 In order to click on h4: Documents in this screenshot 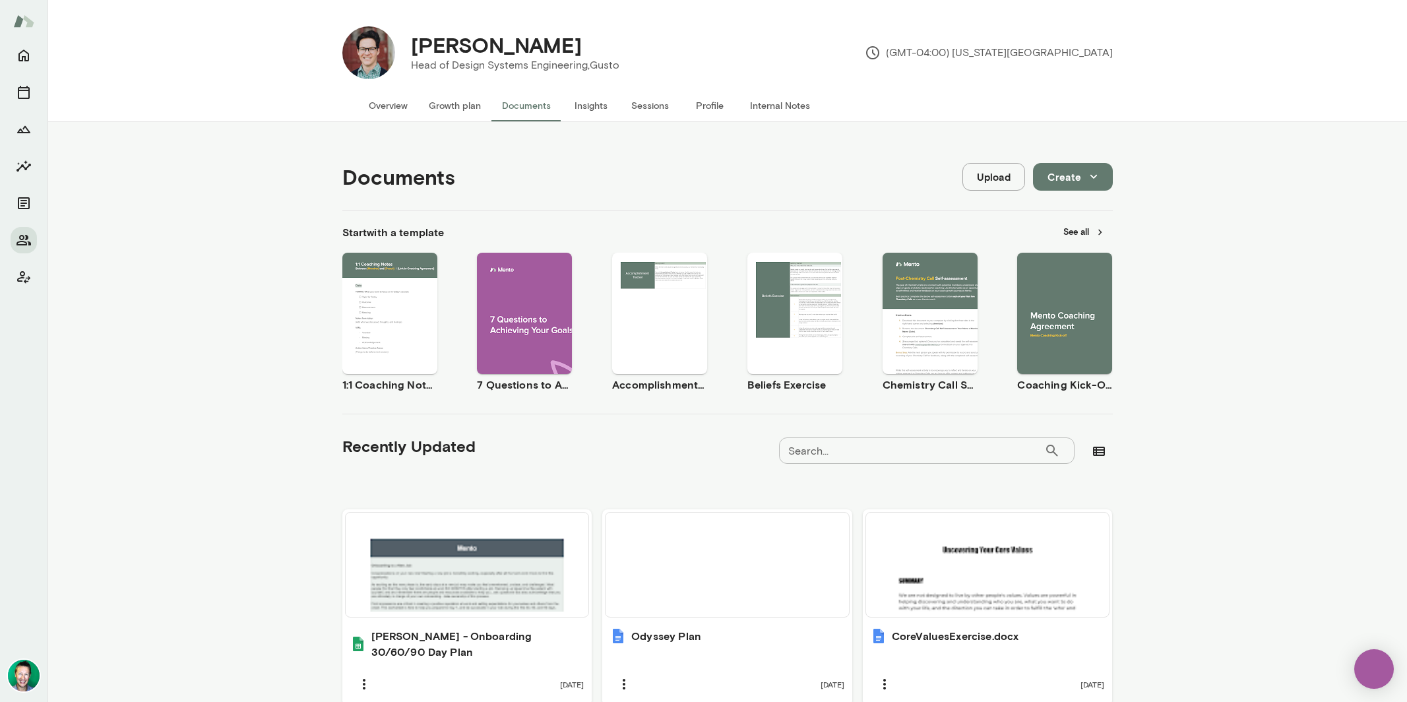, I will do `click(399, 177)`.